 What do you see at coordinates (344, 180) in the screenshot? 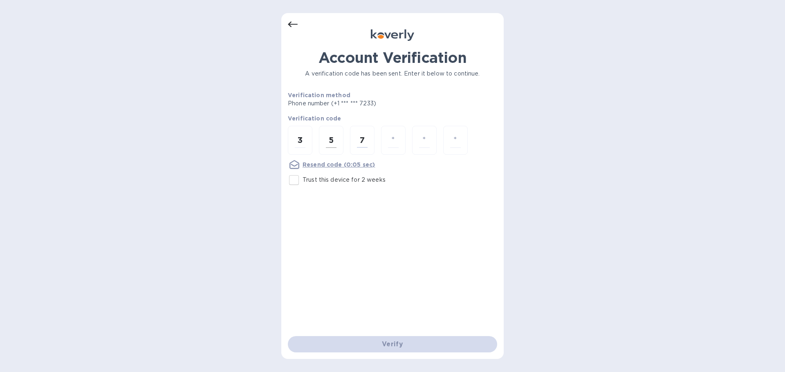
I see `p: Trust this device for 2 weeks` at bounding box center [344, 180].